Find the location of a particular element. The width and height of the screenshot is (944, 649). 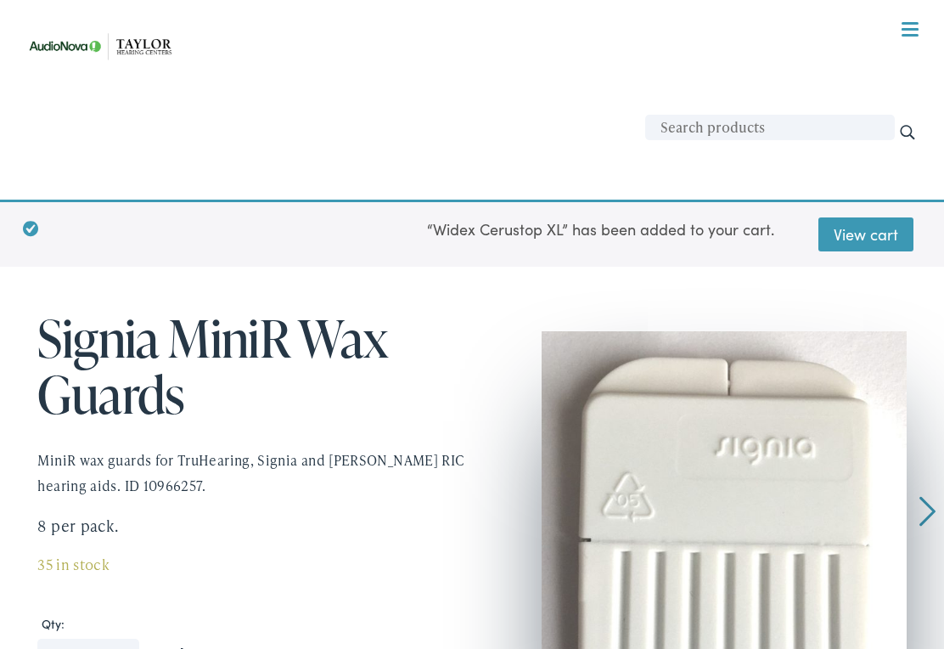

a: Shop is located at coordinates (98, 203).